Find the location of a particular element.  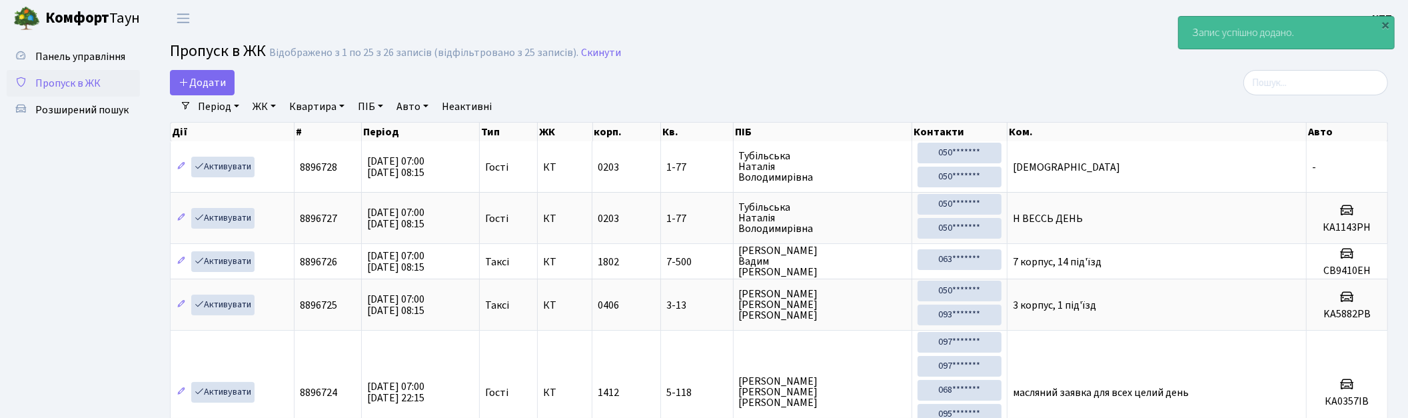

span: Н ВЕССЬ ДЕНЬ is located at coordinates (1048, 219).